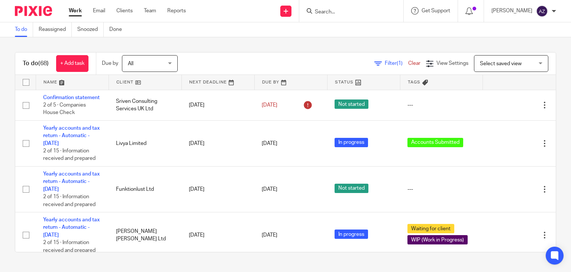  What do you see at coordinates (145, 143) in the screenshot?
I see `td: Livya Limited` at bounding box center [145, 143].